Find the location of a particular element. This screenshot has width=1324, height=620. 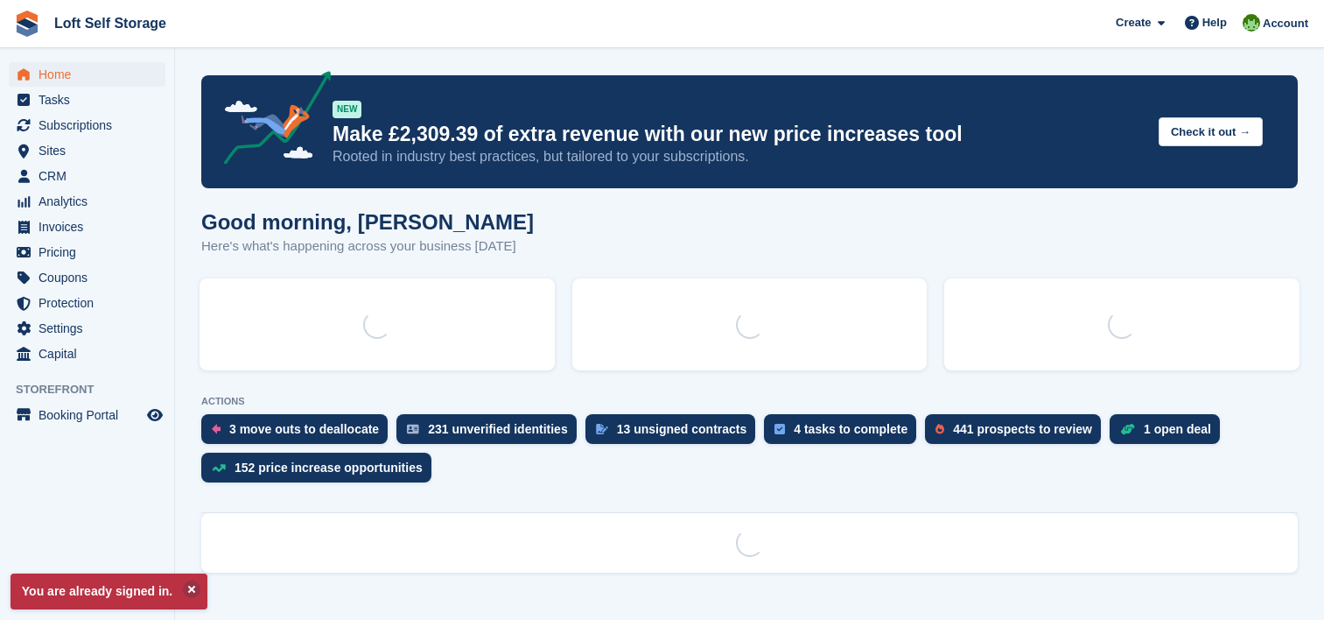

span: Protection is located at coordinates (91, 303).